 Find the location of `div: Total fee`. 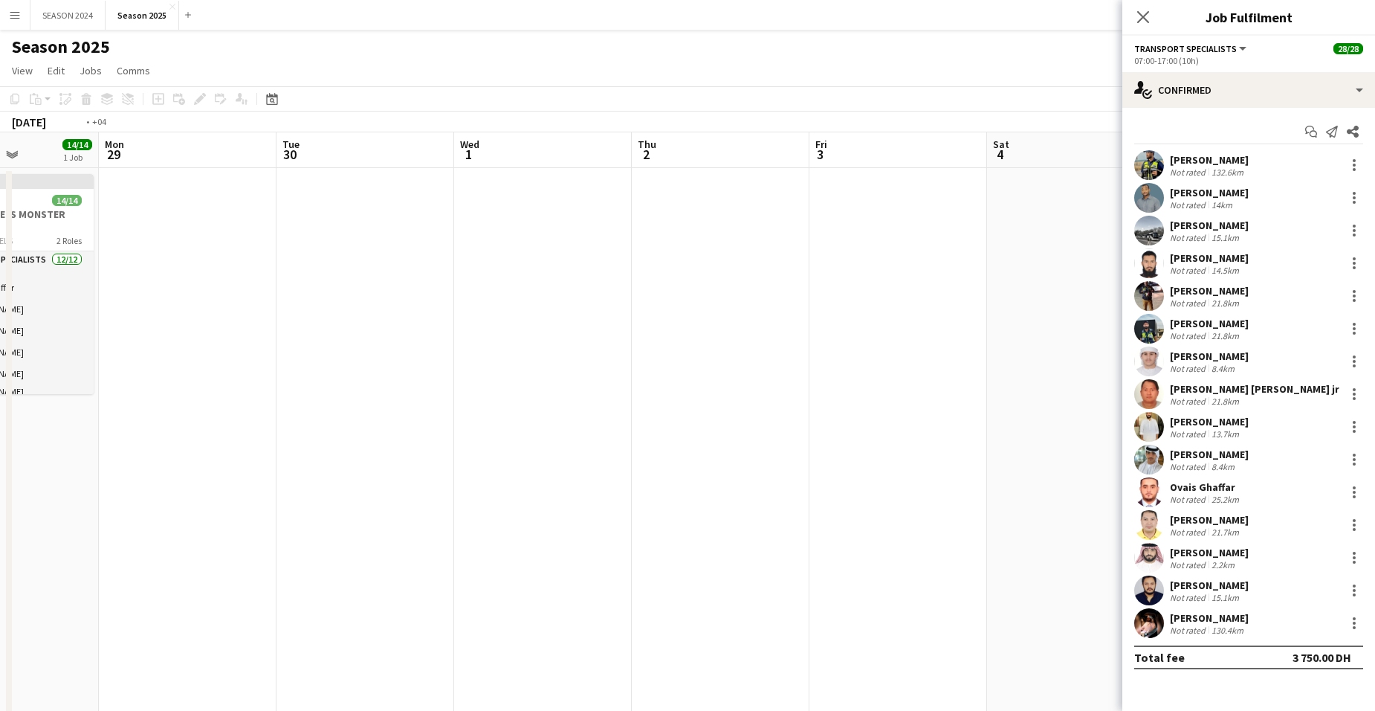

div: Total fee is located at coordinates (1160, 657).